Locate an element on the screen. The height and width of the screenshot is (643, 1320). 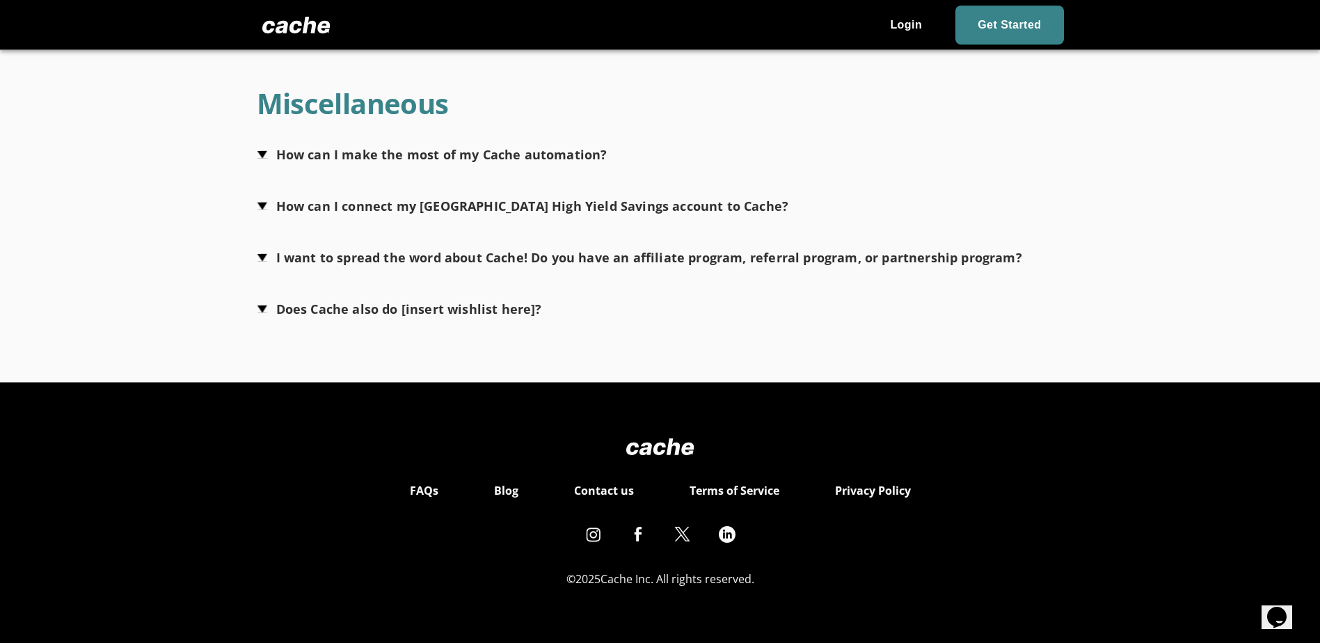
a: Get Started is located at coordinates (1009, 25).